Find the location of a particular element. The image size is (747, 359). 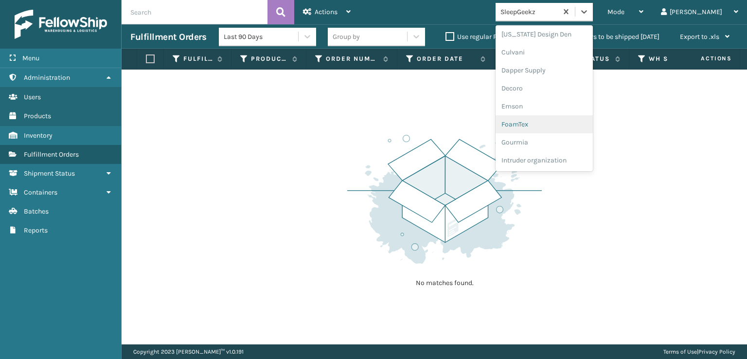

span: Mode is located at coordinates (616, 12).